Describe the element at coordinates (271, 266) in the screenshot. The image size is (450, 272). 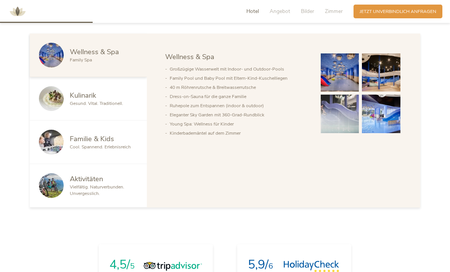
I see `span: 6` at that location.